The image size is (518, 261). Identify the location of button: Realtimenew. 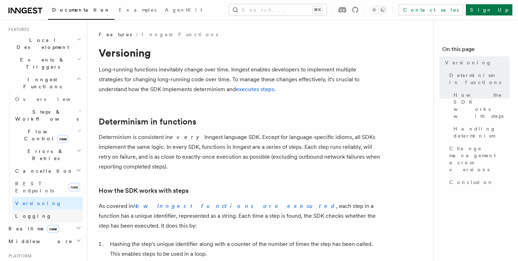
(44, 229).